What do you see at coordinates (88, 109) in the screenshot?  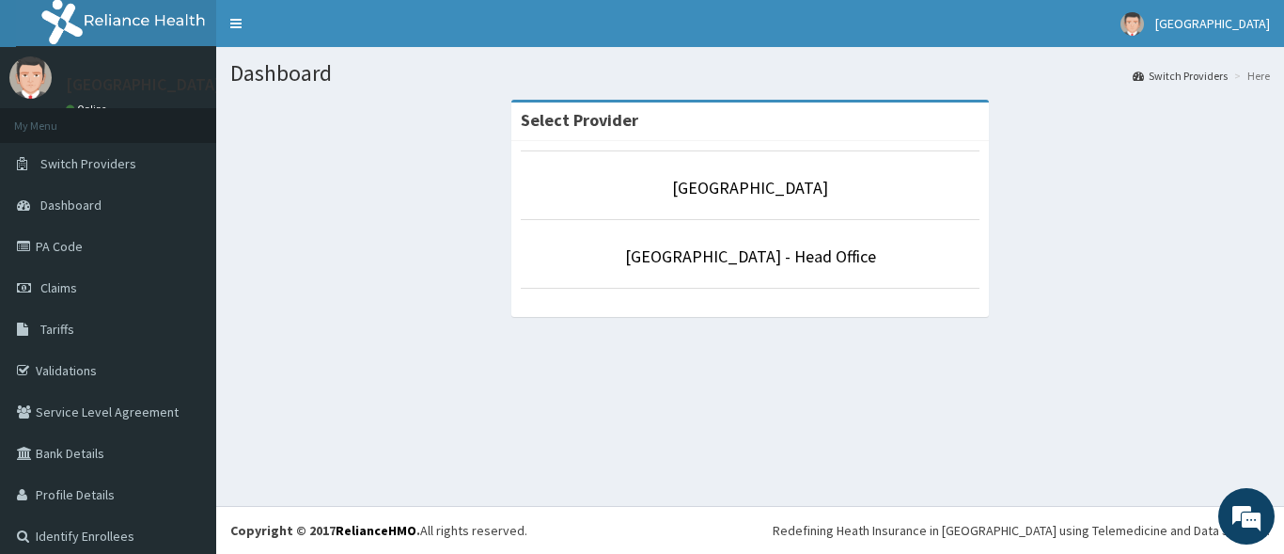 I see `a: Online` at bounding box center [88, 109].